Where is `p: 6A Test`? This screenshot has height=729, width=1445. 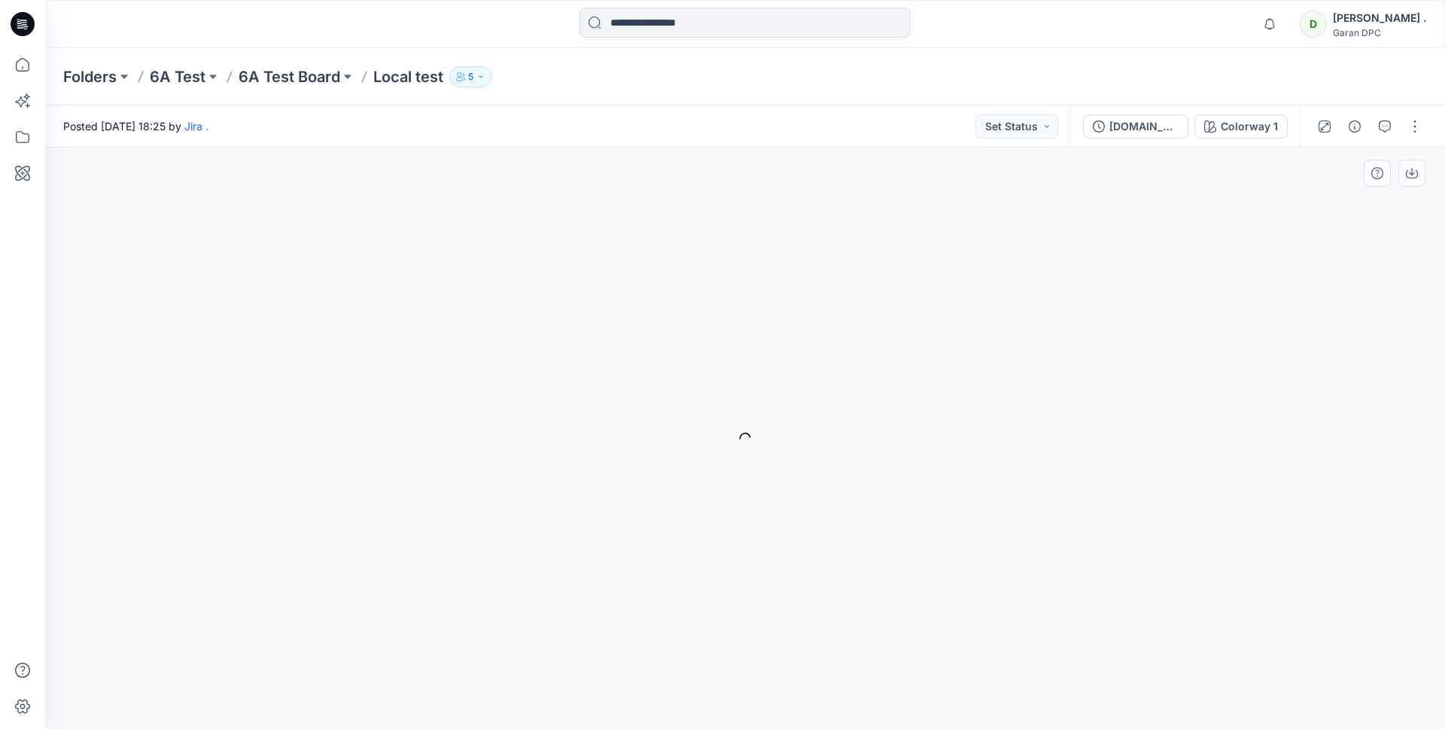 p: 6A Test is located at coordinates (178, 77).